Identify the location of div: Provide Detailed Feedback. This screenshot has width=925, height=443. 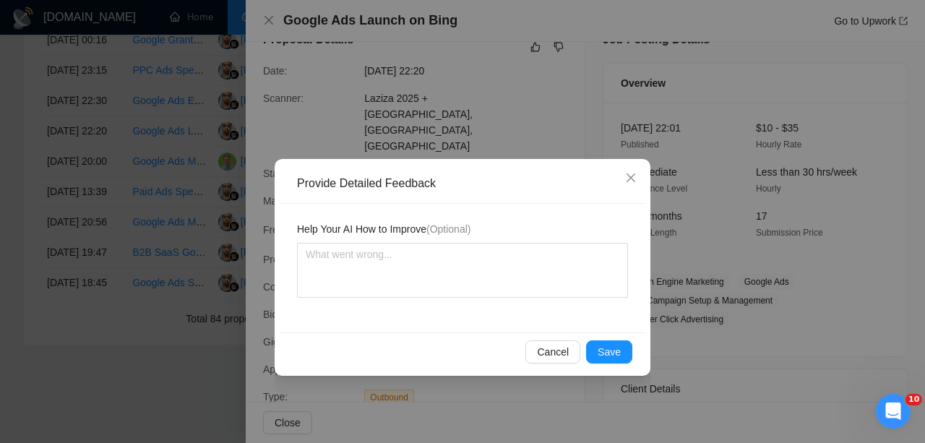
(468, 184).